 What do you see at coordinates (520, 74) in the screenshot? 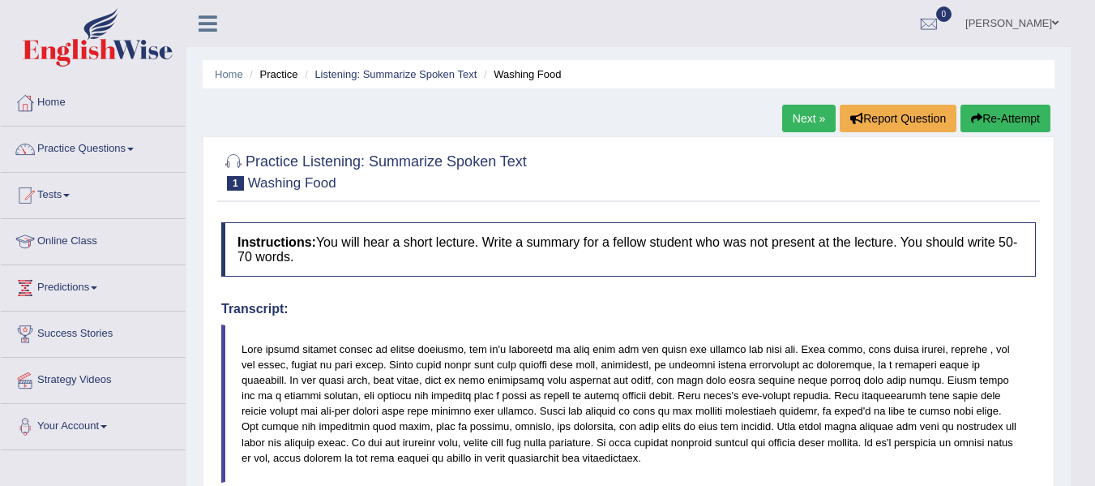
I see `li: Washing Food` at bounding box center [520, 74].